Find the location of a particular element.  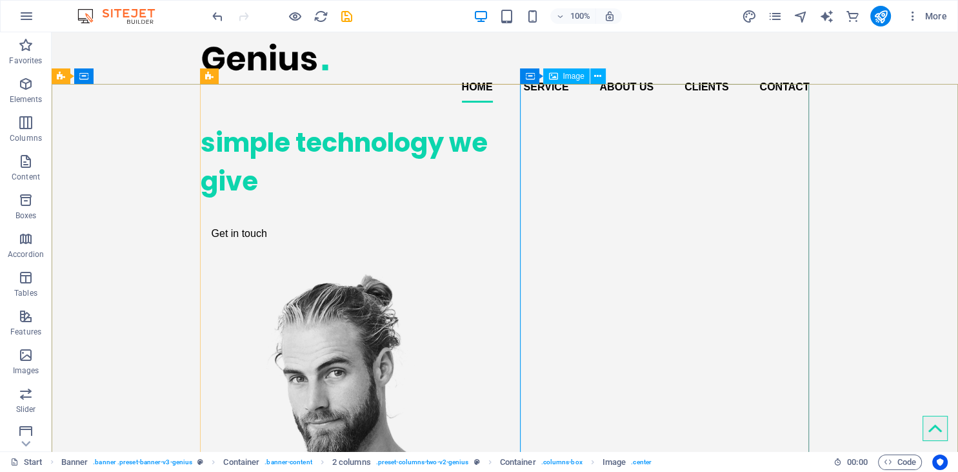

i: On resize automatically adjust zoom level to fit chosen device. is located at coordinates (609, 16).